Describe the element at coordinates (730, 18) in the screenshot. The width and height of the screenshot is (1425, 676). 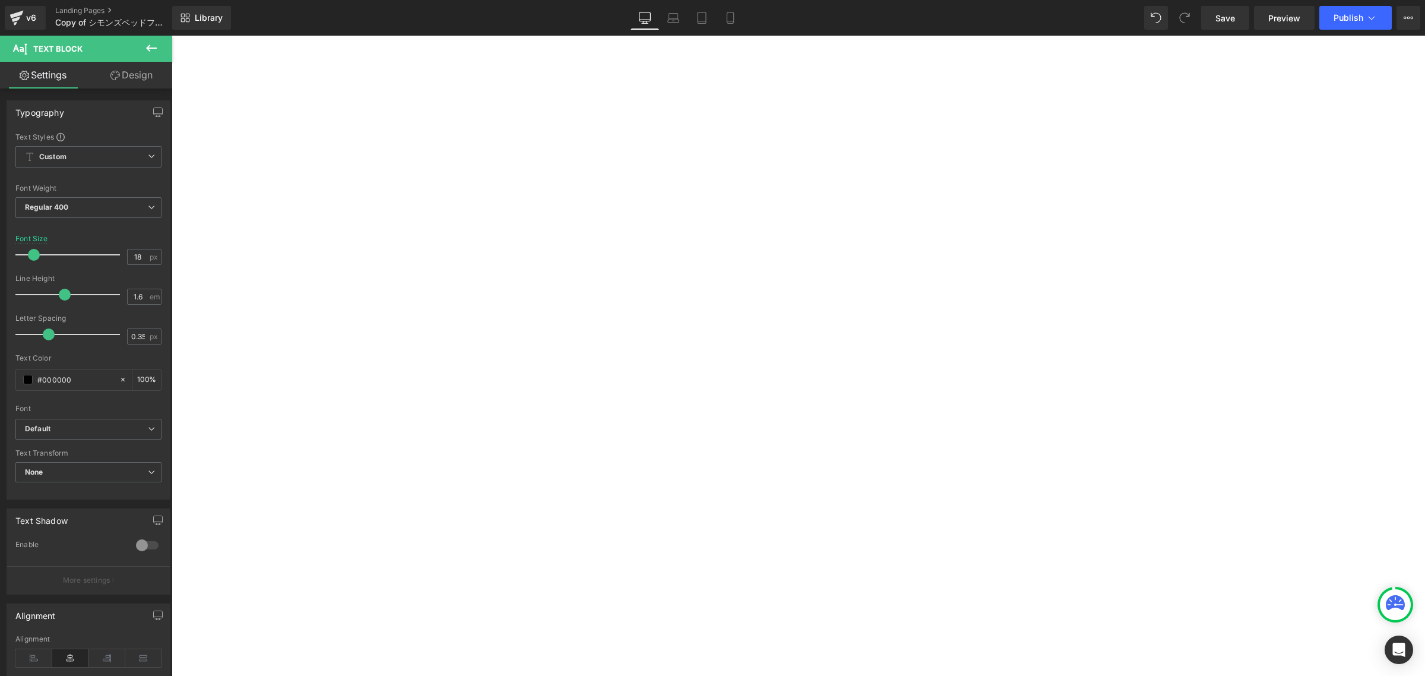
I see `a: Mobile` at that location.